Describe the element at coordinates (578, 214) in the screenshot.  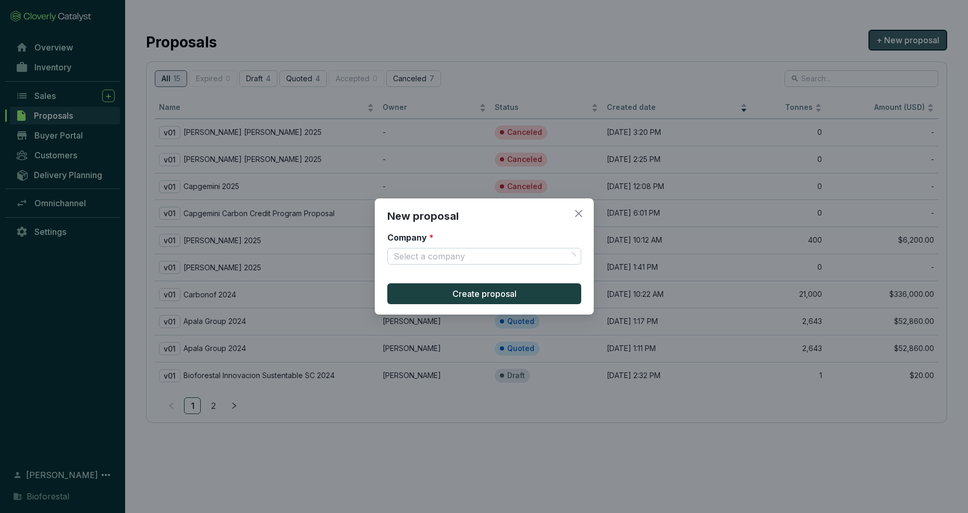
I see `button: Close` at that location.